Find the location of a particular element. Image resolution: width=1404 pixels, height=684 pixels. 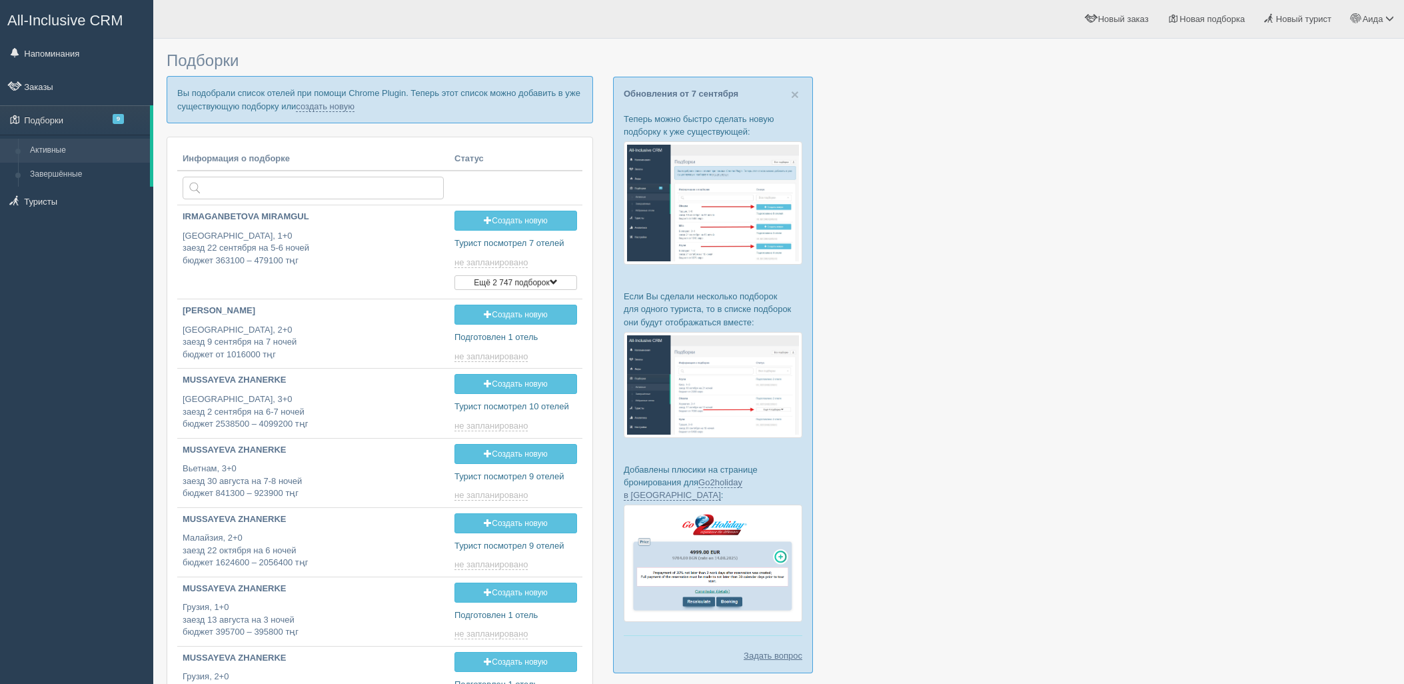

th: Статус is located at coordinates (516, 159).